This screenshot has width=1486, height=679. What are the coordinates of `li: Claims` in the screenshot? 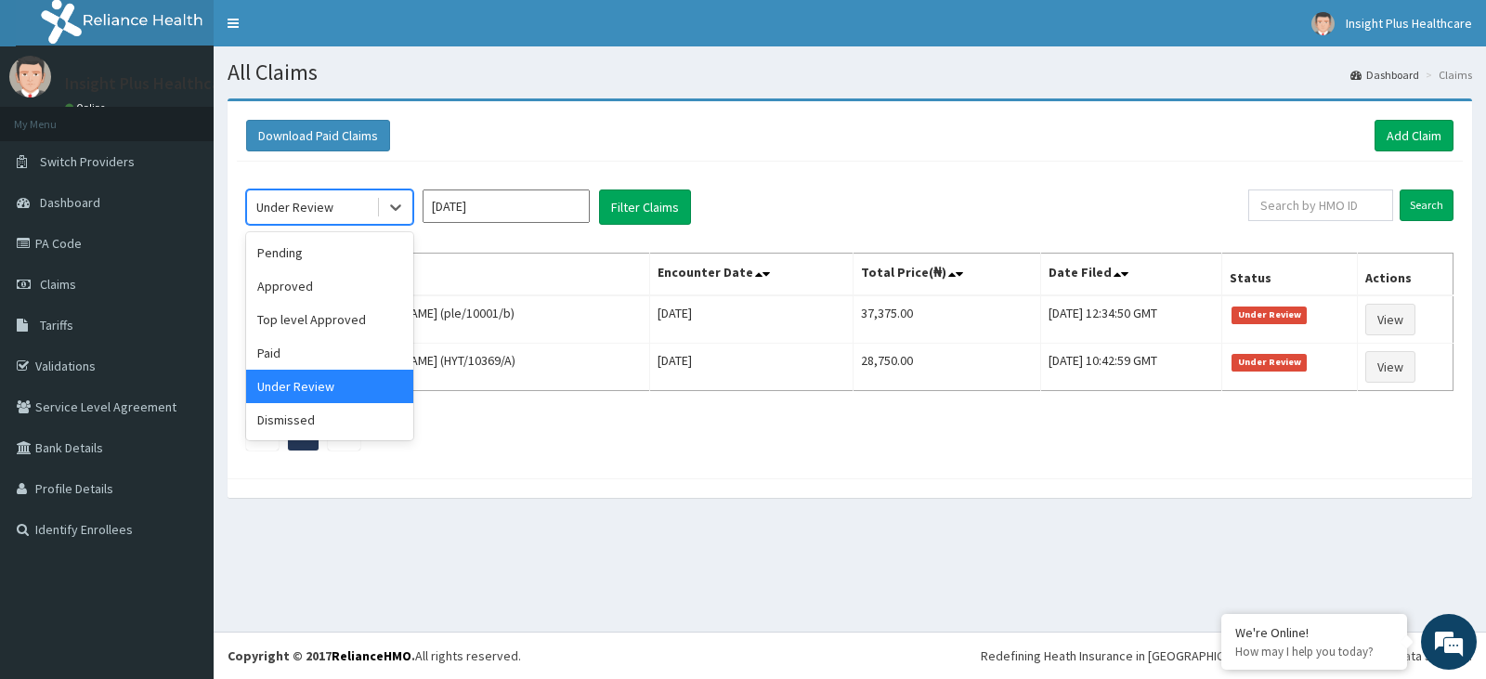 It's located at (1446, 74).